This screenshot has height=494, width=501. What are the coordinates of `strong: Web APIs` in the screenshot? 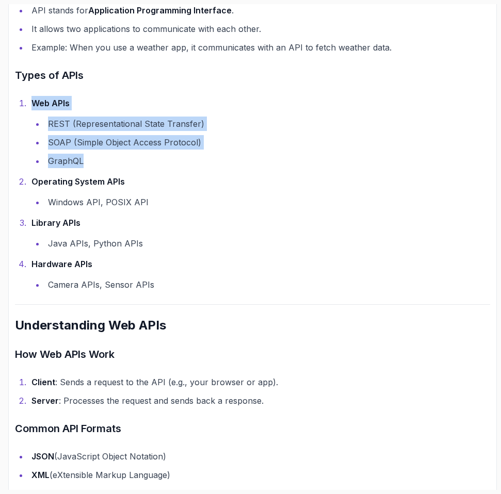 It's located at (51, 103).